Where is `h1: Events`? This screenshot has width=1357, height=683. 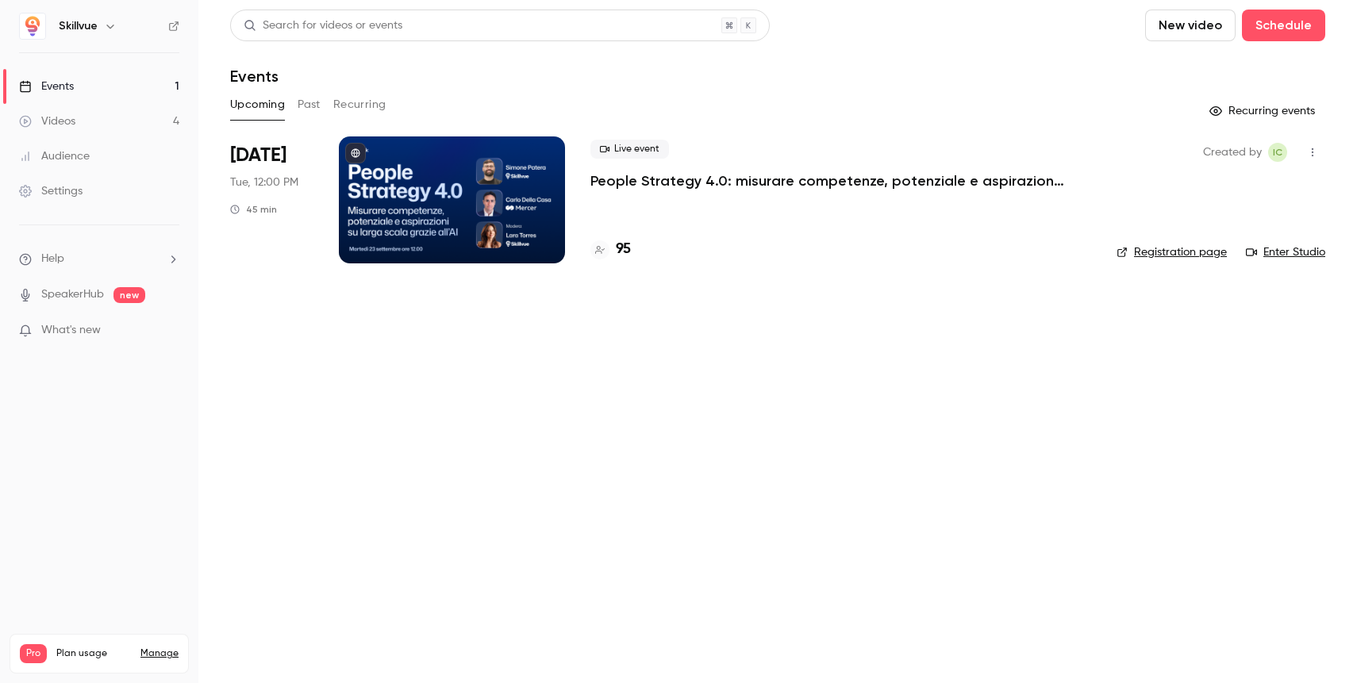 h1: Events is located at coordinates (254, 76).